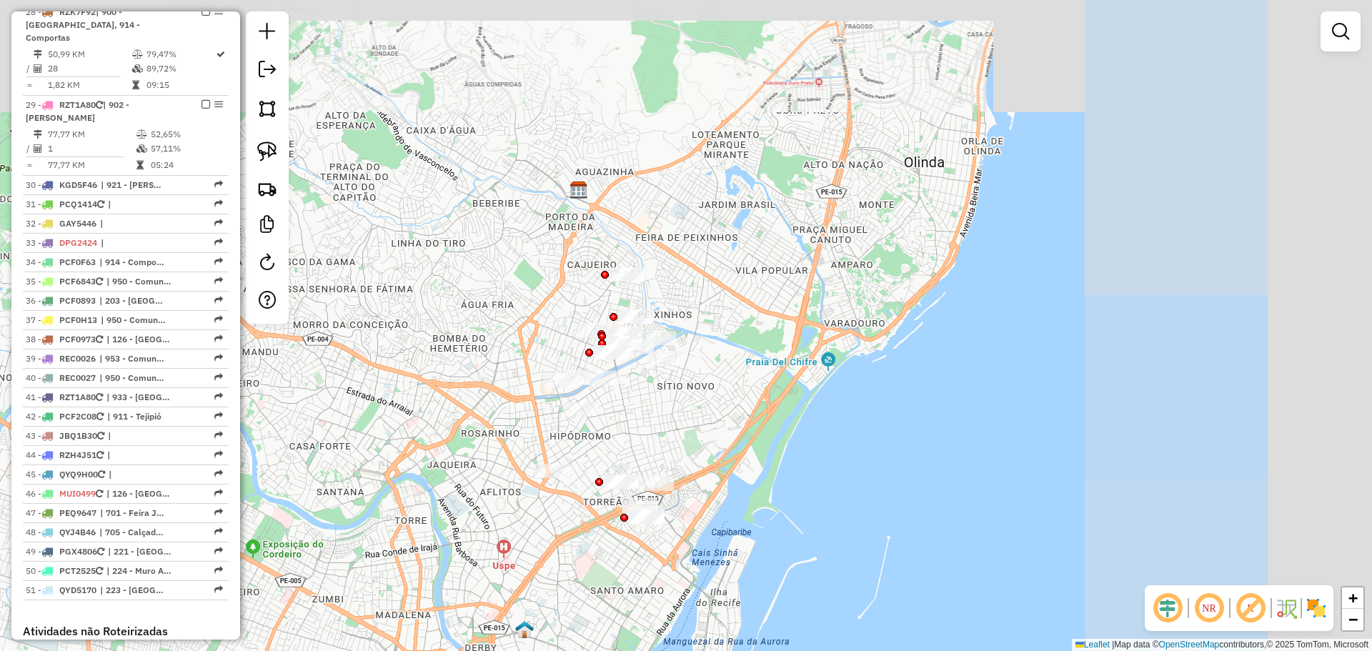 The width and height of the screenshot is (1372, 651). What do you see at coordinates (136, 85) in the screenshot?
I see `i: Tempo total em rota` at bounding box center [136, 85].